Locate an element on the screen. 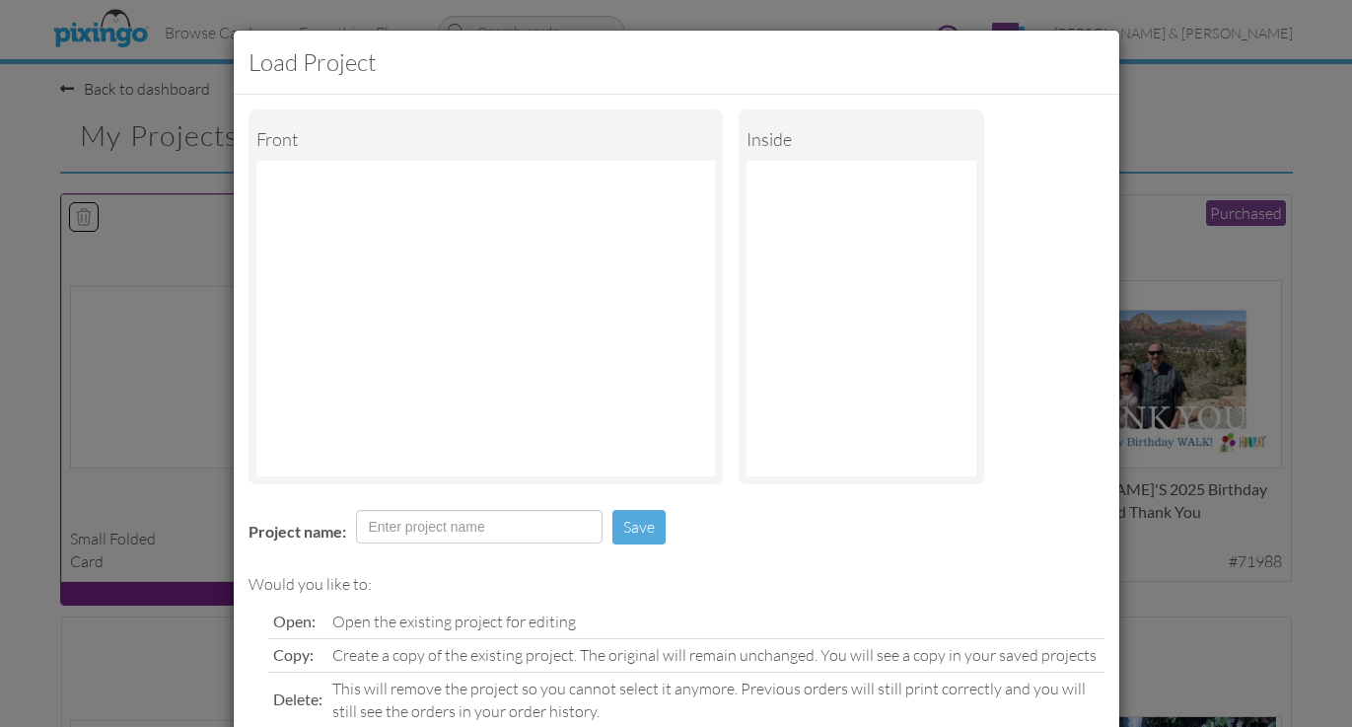  td: This will remove the project so you cannot select it anymore. Previous orders will still print co... is located at coordinates (716, 699).